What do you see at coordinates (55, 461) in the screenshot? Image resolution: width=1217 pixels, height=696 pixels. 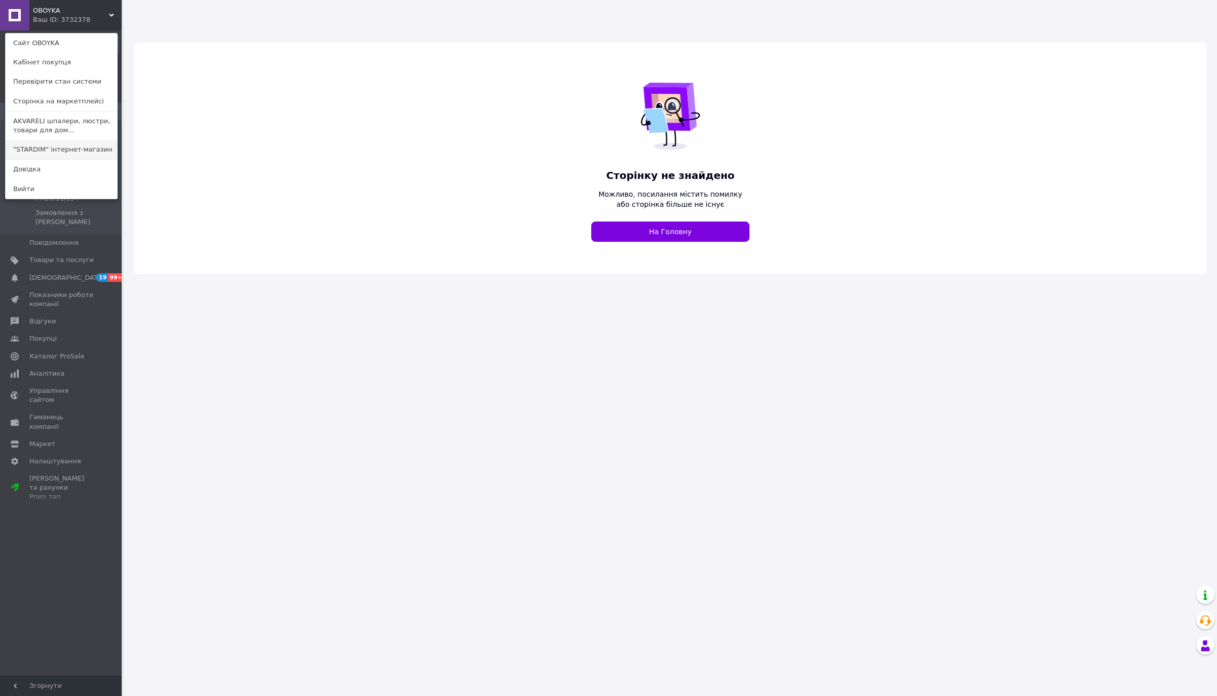 I see `span: Налаштування` at bounding box center [55, 461].